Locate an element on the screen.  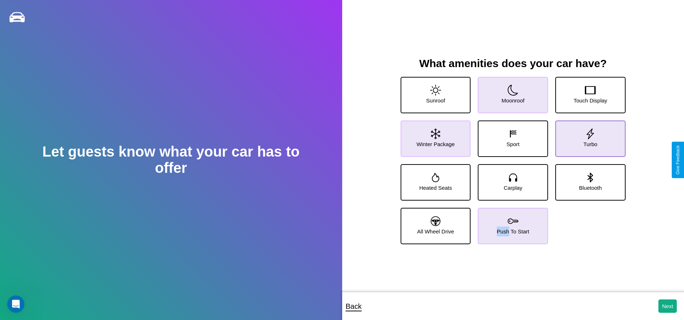
button: Next is located at coordinates (668, 306).